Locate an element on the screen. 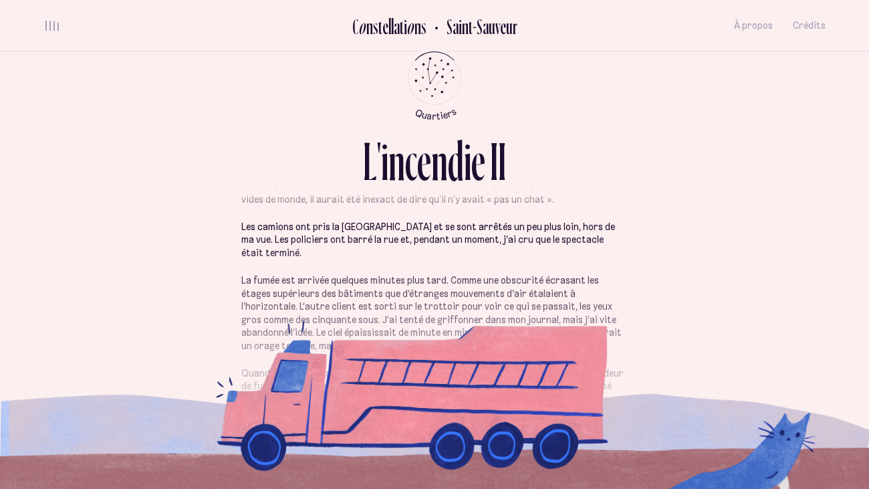  div: L is located at coordinates (370, 160).